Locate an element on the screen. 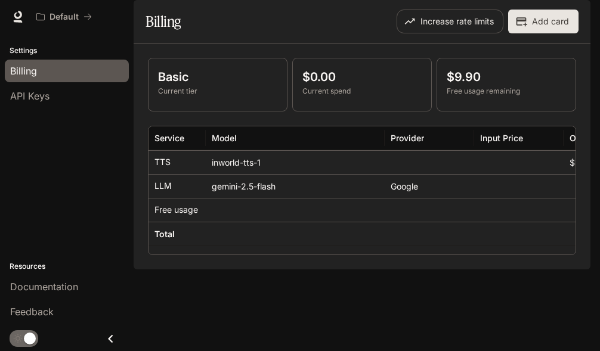  div: Model is located at coordinates (224, 138).